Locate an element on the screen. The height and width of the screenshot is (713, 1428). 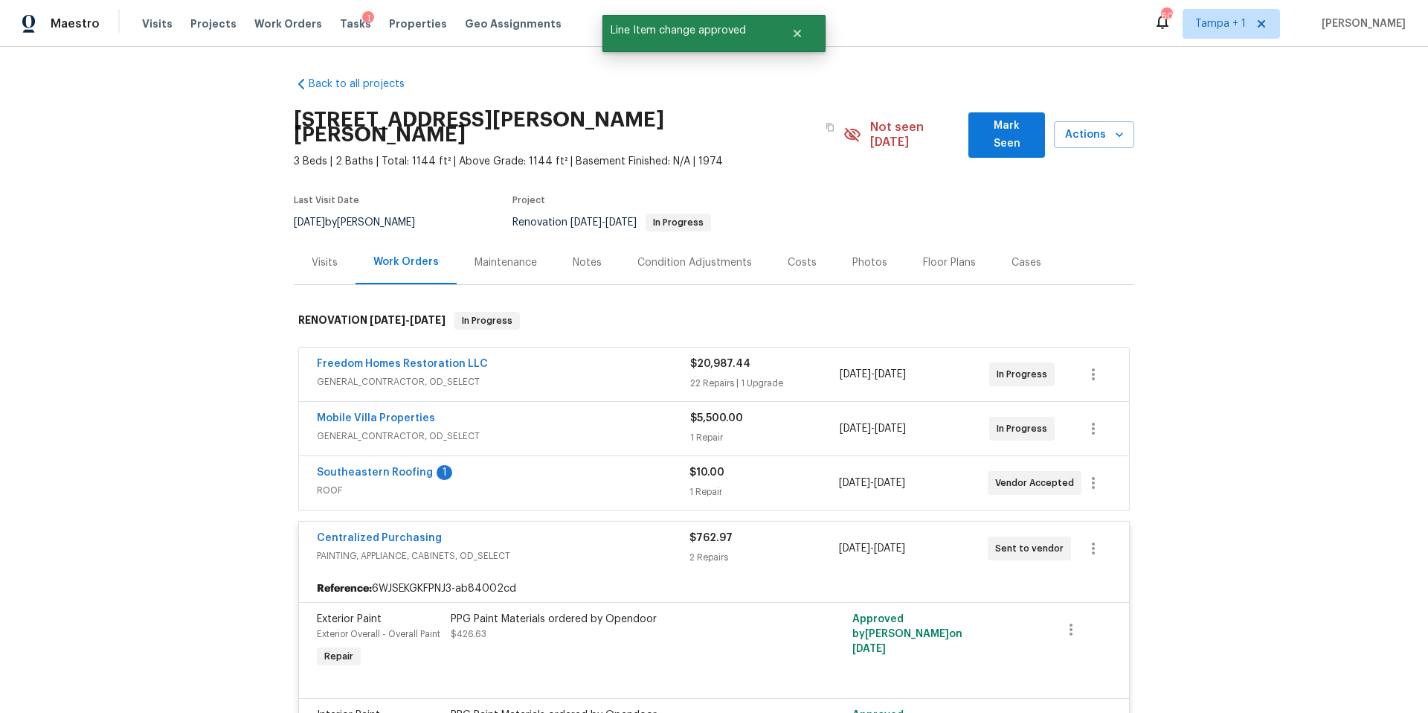
span: Exterior Paint is located at coordinates (349, 619).